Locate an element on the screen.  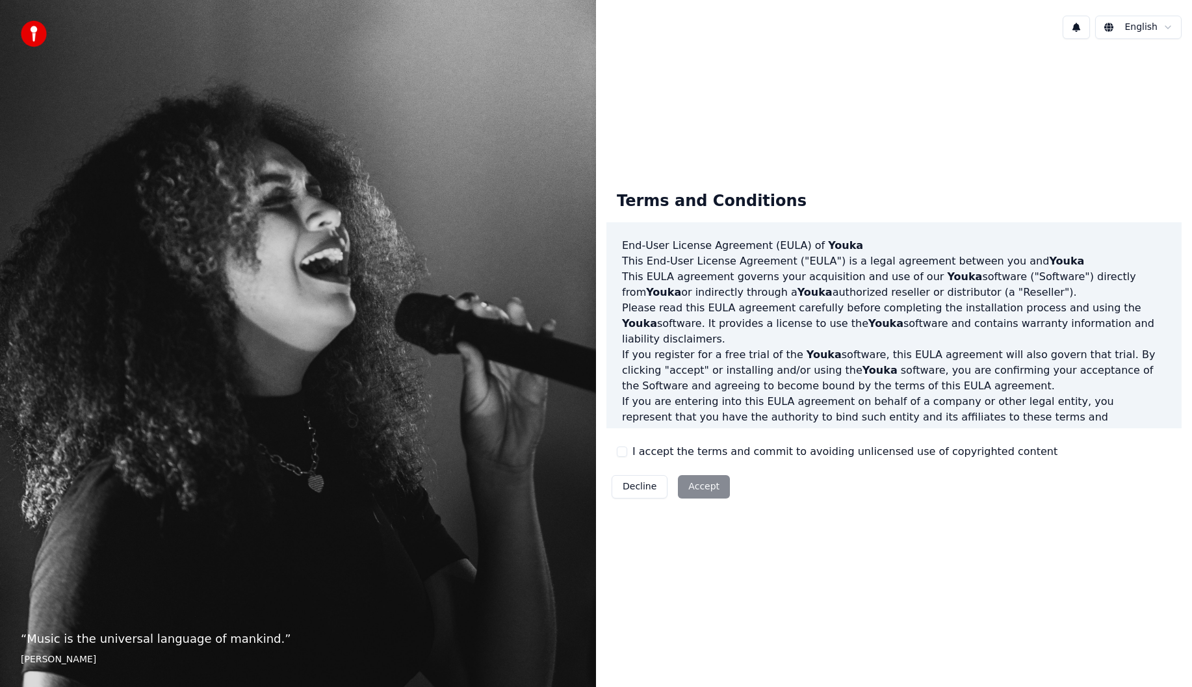
p: If you register for a free trial of the software, this EULA agreement will also govern that trial... is located at coordinates (894, 370).